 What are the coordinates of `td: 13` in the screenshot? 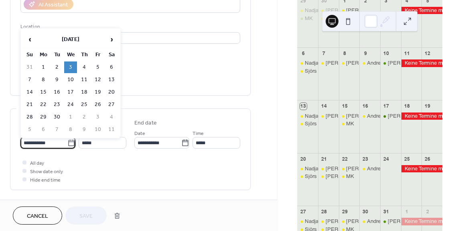 It's located at (112, 79).